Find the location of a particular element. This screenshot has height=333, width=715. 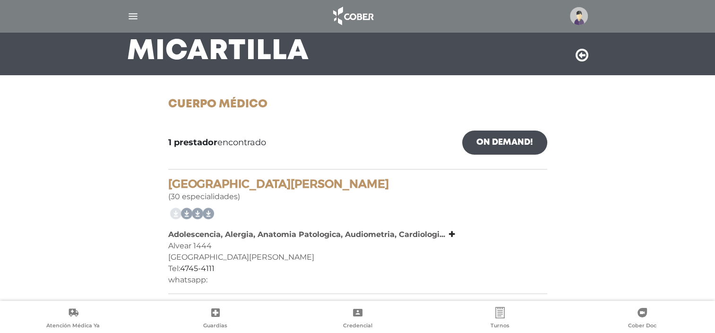

span: Turnos is located at coordinates (500, 326).